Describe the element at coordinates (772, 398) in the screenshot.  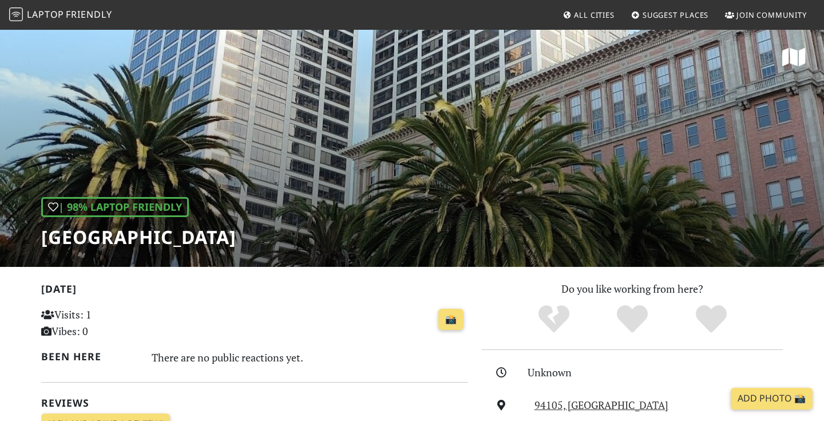
I see `a: Add Photo 📸` at that location.